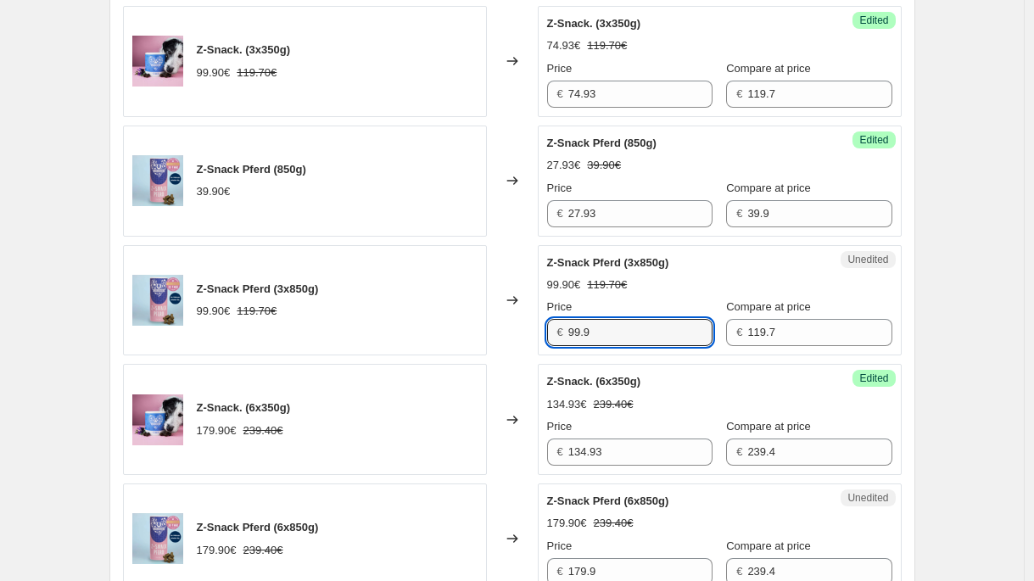 This screenshot has width=1034, height=581. I want to click on div: 39.90€, so click(214, 192).